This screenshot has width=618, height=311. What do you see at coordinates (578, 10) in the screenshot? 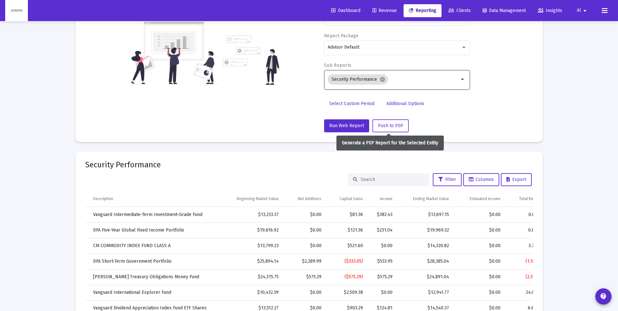
I see `span: Al` at bounding box center [578, 10].